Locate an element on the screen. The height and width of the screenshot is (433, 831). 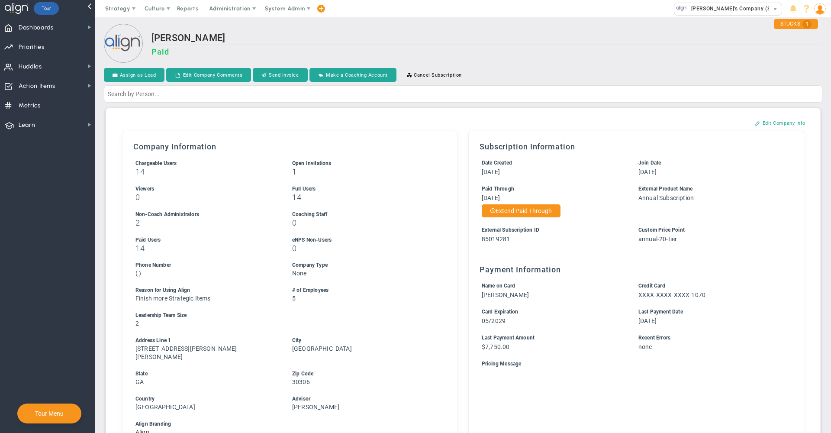
div: Recent Errors is located at coordinates (709, 338).